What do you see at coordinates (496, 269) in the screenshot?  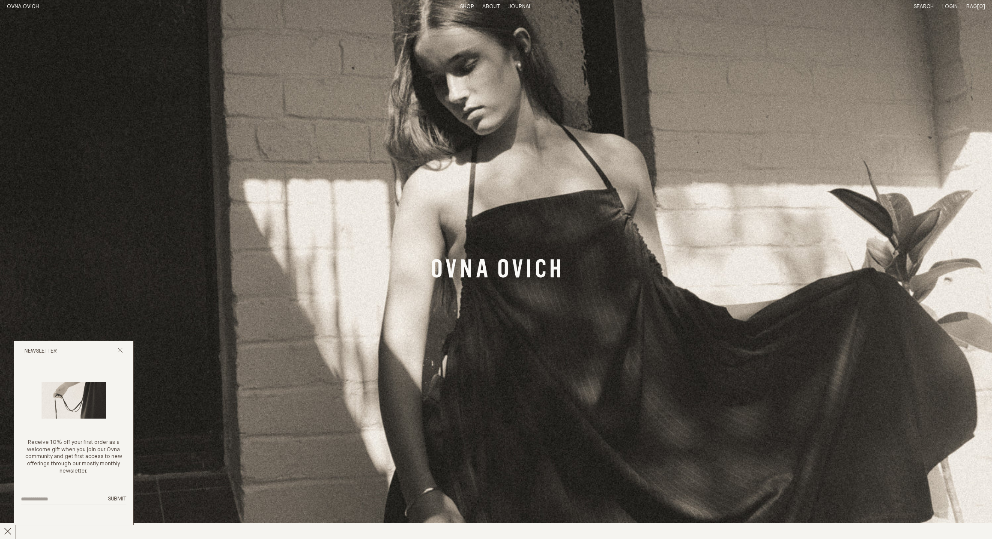 I see `a: Banner Link` at bounding box center [496, 269].